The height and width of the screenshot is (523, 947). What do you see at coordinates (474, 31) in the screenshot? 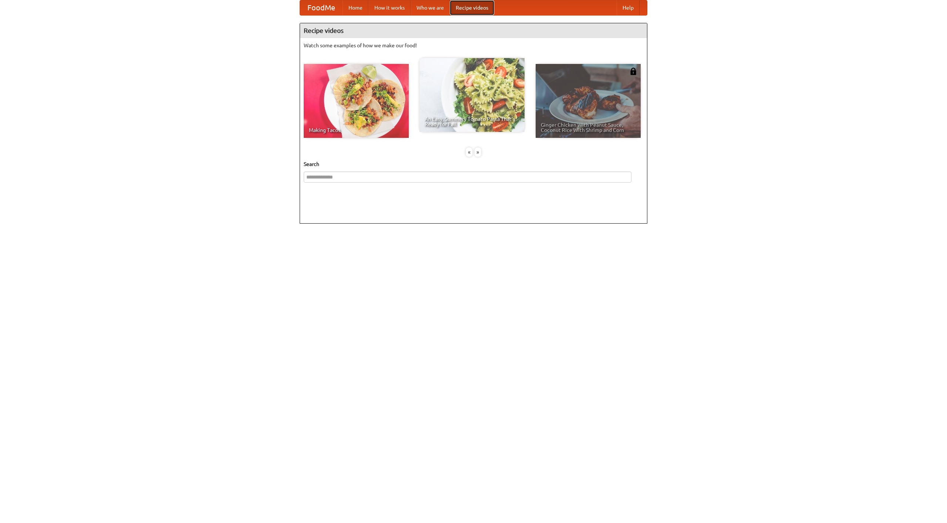
I see `h4: Recipe videos` at bounding box center [474, 31].